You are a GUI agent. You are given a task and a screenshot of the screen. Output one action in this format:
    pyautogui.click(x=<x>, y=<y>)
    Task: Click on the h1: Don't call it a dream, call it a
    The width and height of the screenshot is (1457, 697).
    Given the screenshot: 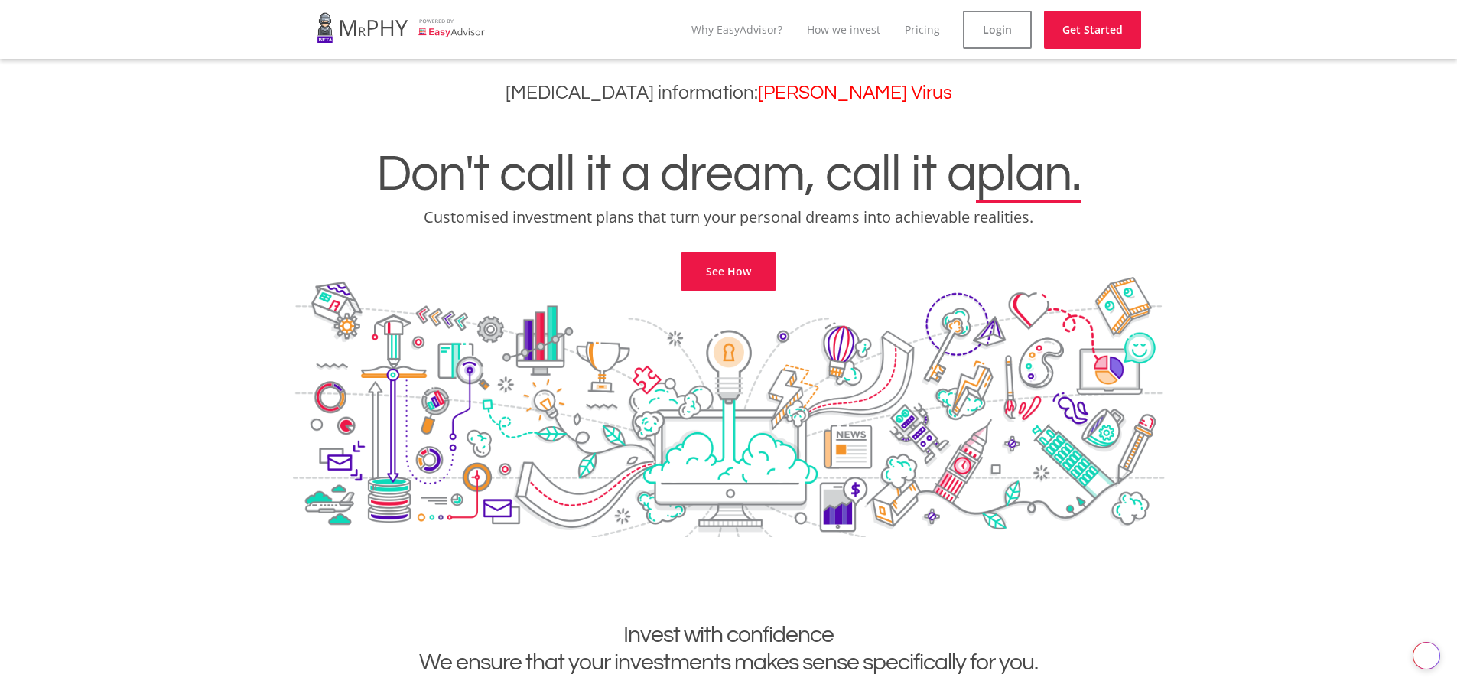 What is the action you would take?
    pyautogui.click(x=728, y=174)
    